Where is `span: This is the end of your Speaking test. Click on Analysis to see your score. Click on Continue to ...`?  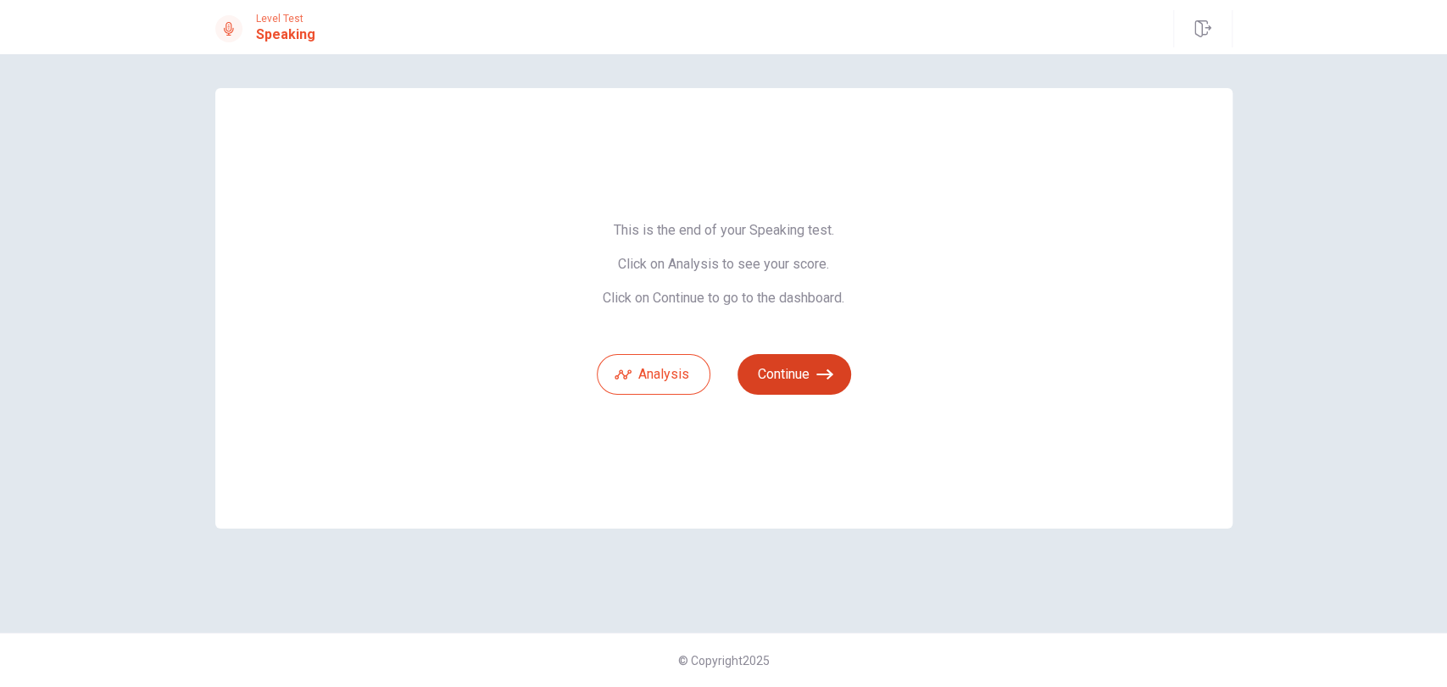 span: This is the end of your Speaking test. Click on Analysis to see your score. Click on Continue to ... is located at coordinates (724, 264).